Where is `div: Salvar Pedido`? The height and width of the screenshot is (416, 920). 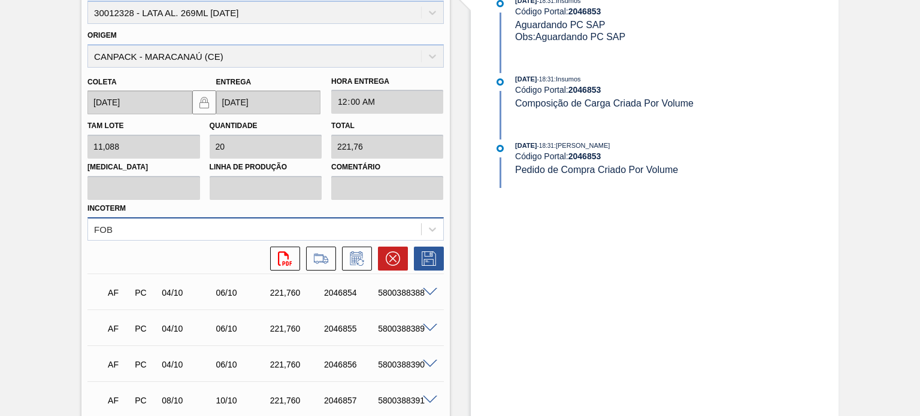
div: Salvar Pedido is located at coordinates (426, 259).